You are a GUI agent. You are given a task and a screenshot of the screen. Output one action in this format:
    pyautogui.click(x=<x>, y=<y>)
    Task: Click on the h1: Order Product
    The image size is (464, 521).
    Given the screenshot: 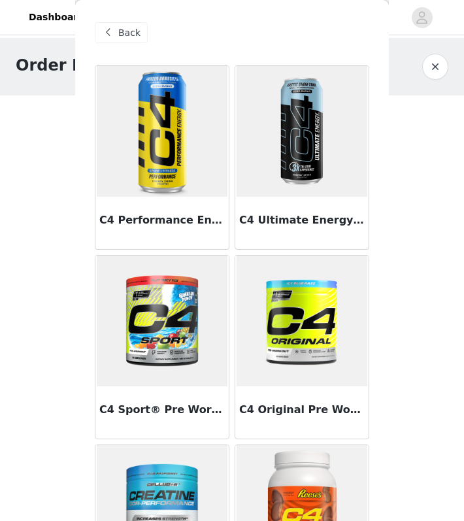 What is the action you would take?
    pyautogui.click(x=78, y=65)
    